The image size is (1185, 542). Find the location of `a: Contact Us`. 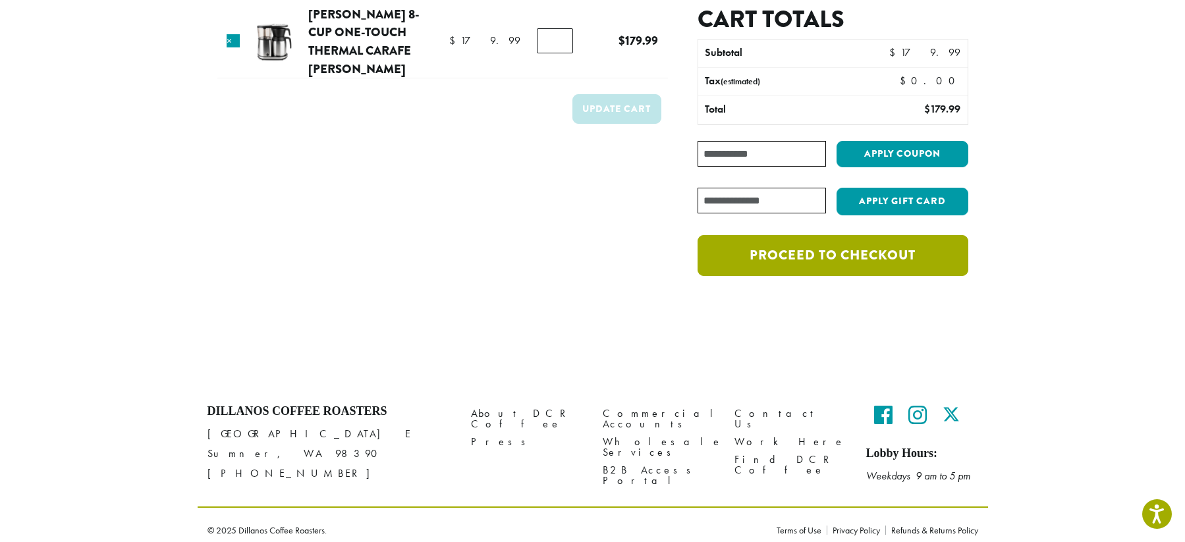

a: Contact Us is located at coordinates (791, 418).